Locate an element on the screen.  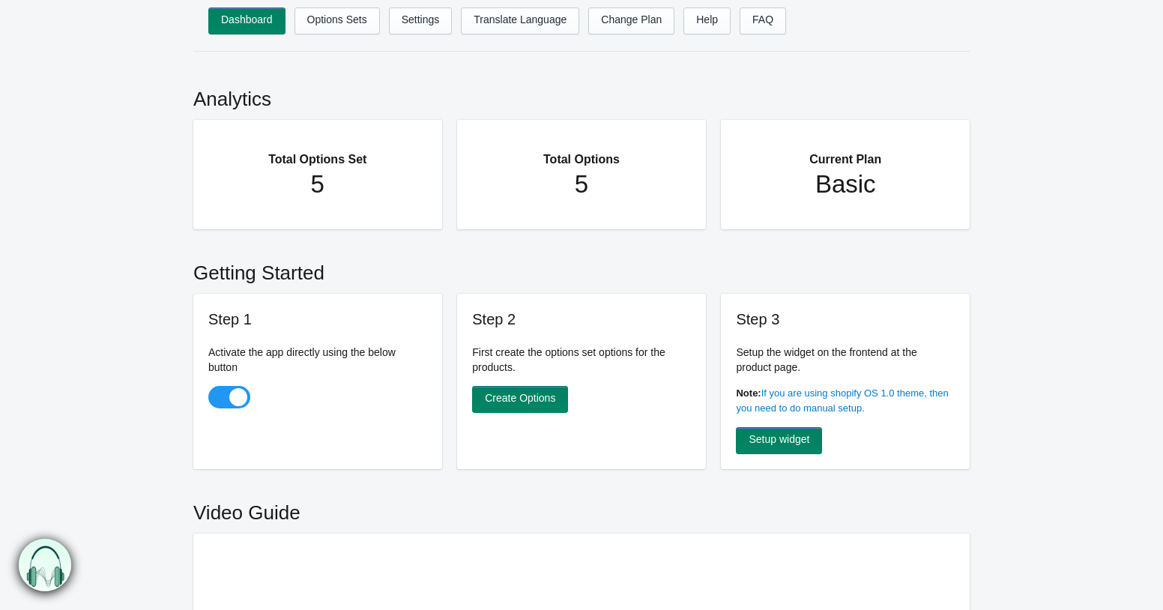
a: If you are using shopify OS 1.0 theme, then you need to do manual setup. is located at coordinates (841, 400).